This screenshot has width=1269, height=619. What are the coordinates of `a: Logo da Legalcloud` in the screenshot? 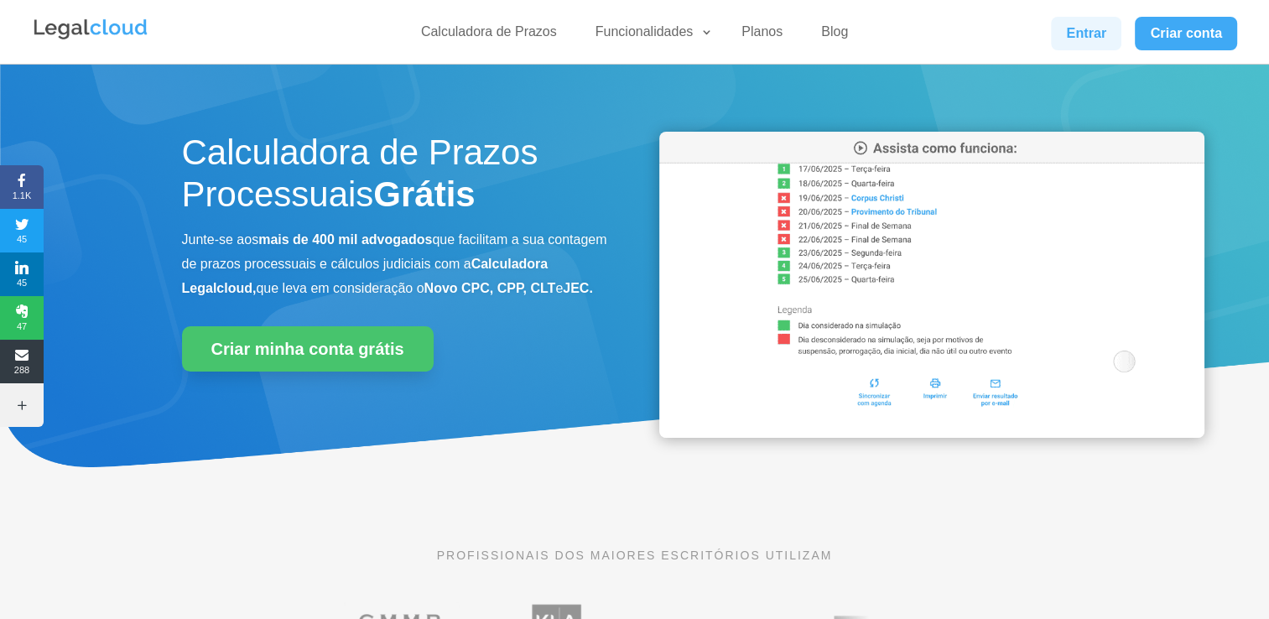 It's located at (91, 37).